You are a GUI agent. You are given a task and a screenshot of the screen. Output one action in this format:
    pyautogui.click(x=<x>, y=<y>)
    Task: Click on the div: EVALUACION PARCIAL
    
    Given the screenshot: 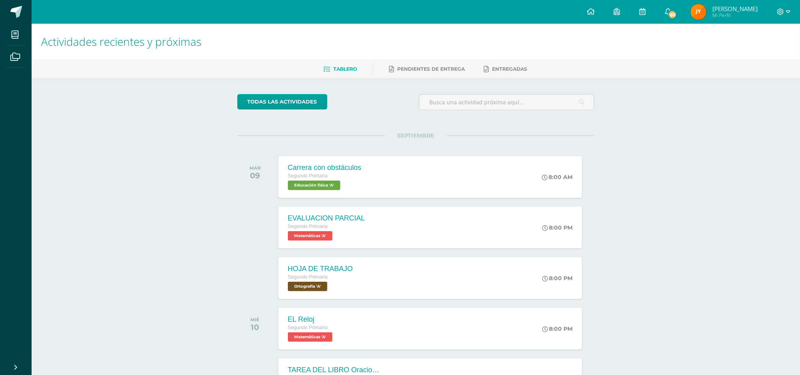 What is the action you would take?
    pyautogui.click(x=326, y=218)
    